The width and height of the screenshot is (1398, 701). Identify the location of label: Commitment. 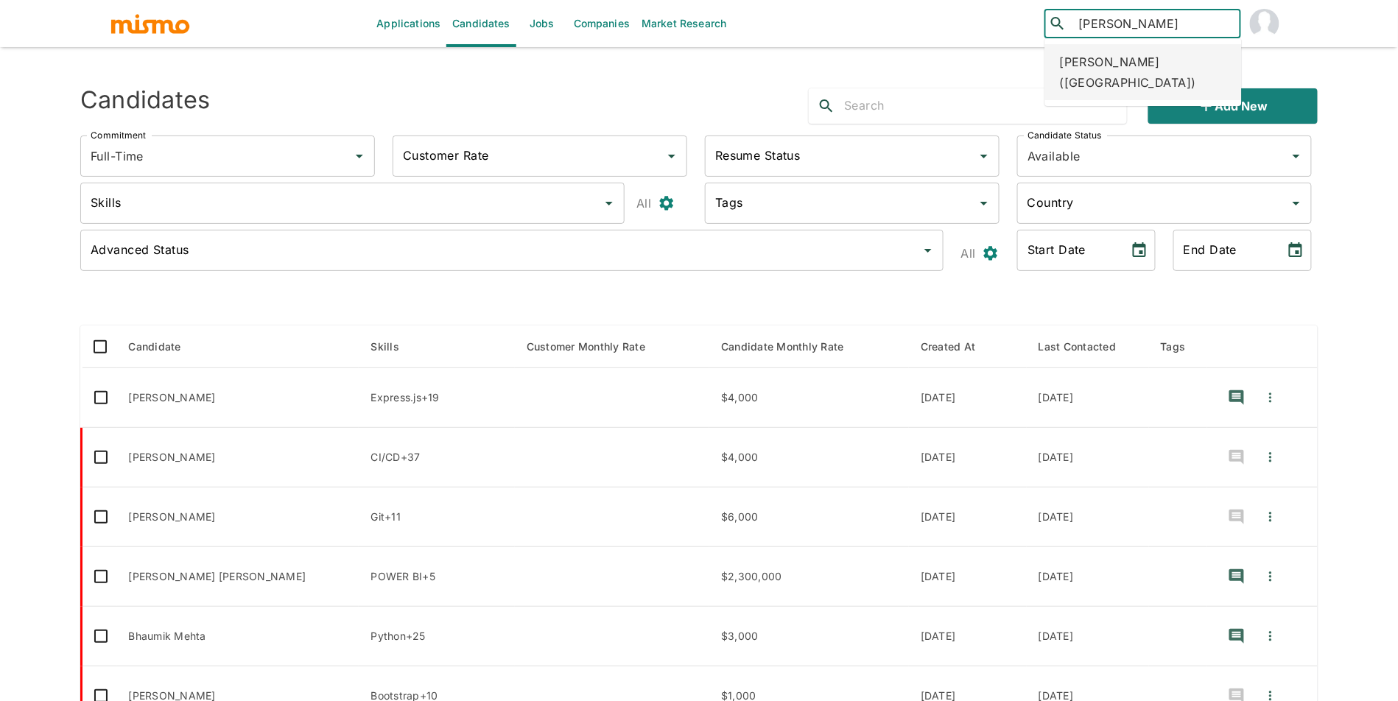
(118, 135).